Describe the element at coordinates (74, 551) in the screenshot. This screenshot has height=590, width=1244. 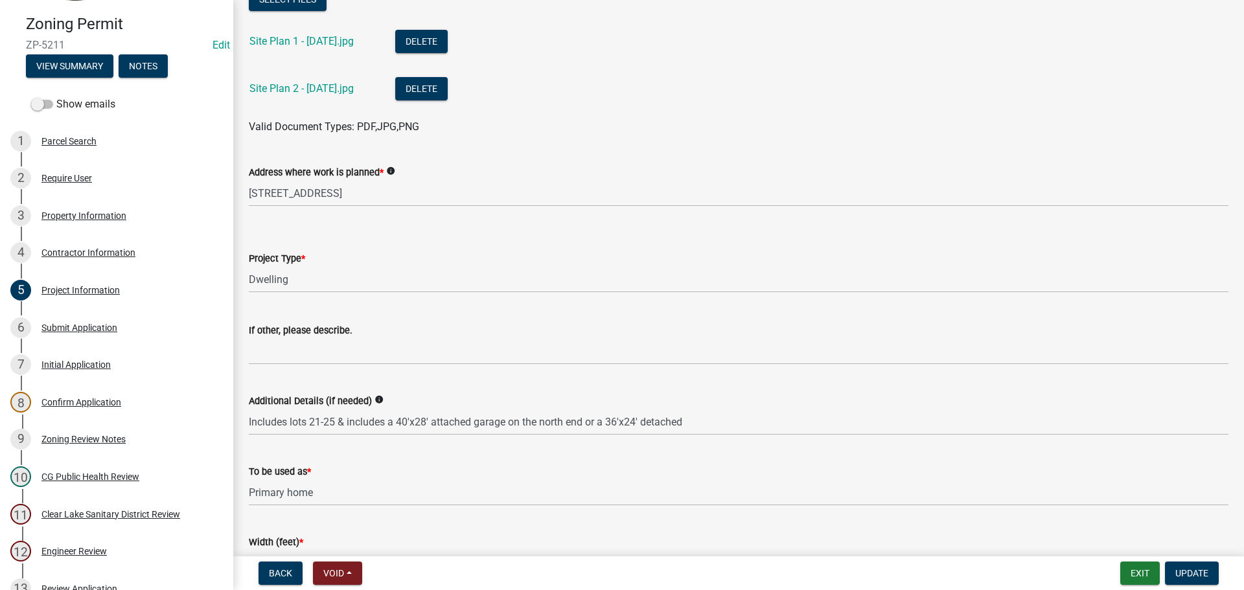
I see `div: Engineer Review` at that location.